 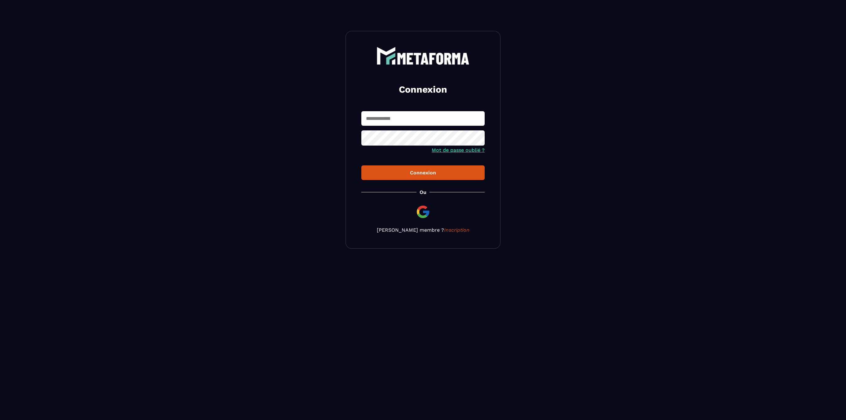 What do you see at coordinates (423, 192) in the screenshot?
I see `p: Ou` at bounding box center [423, 192].